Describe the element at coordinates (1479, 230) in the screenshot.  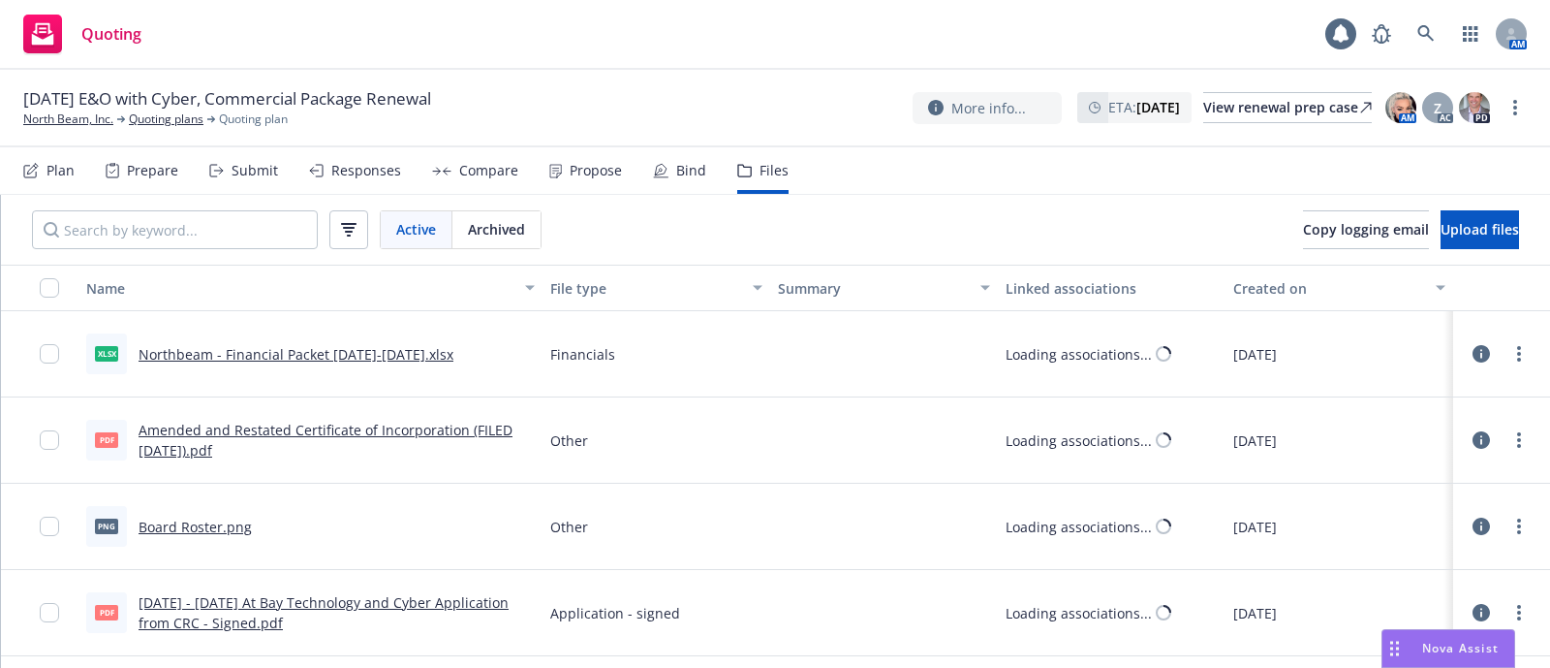
I see `button: Upload files` at that location.